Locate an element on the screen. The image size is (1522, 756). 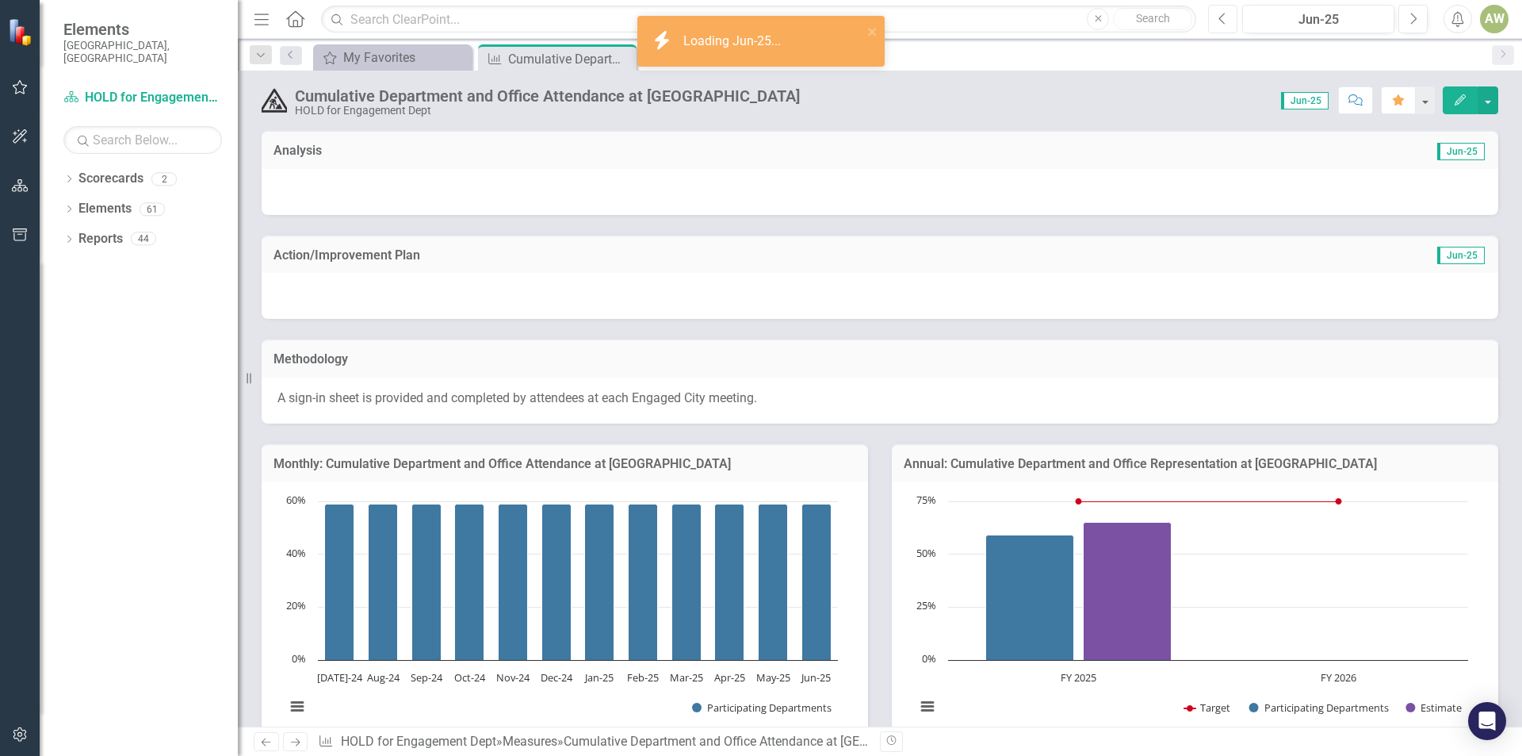
button: AW is located at coordinates (1494, 19).